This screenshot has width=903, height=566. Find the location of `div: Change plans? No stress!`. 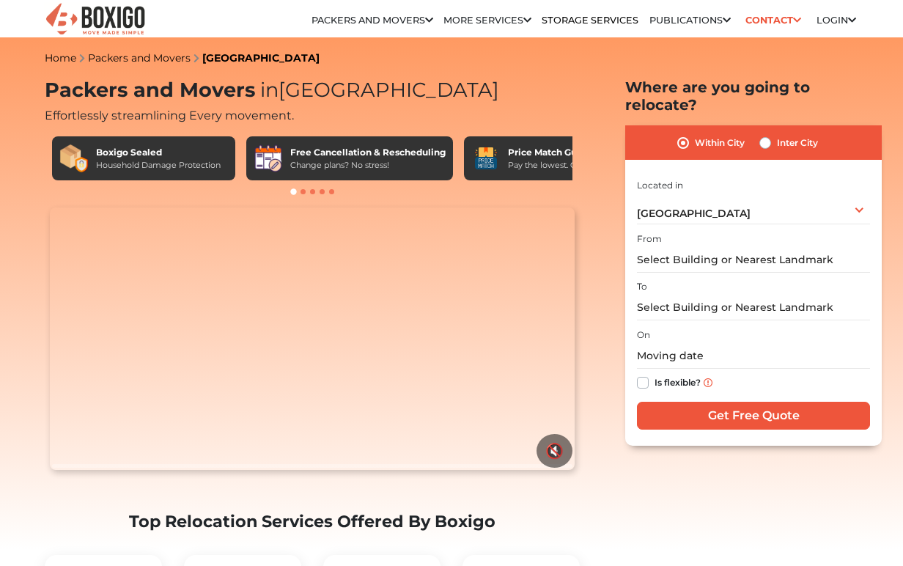

div: Change plans? No stress! is located at coordinates (368, 165).